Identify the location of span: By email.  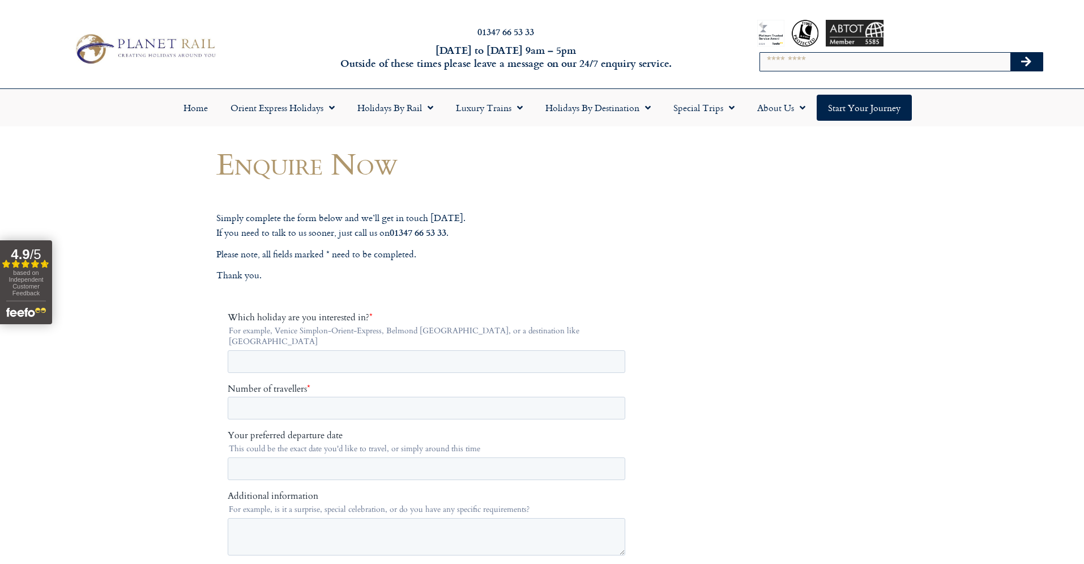
(30, 416).